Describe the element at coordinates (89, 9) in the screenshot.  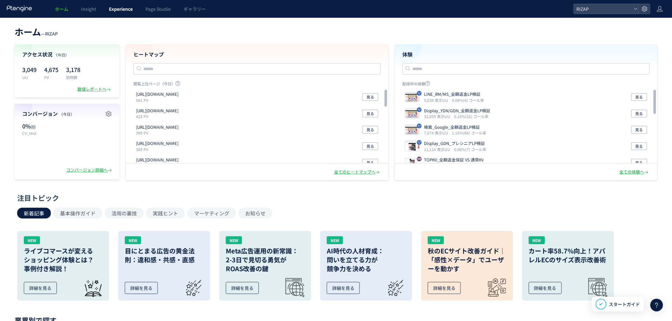
I see `span: Insight` at that location.